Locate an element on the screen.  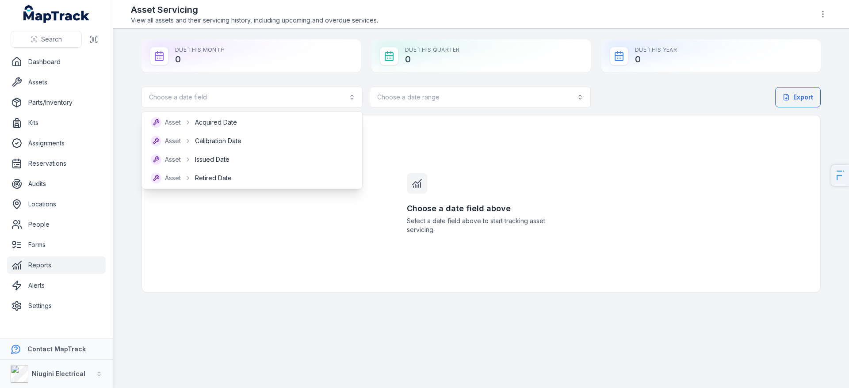
div: Choose a date field is located at coordinates (252, 150).